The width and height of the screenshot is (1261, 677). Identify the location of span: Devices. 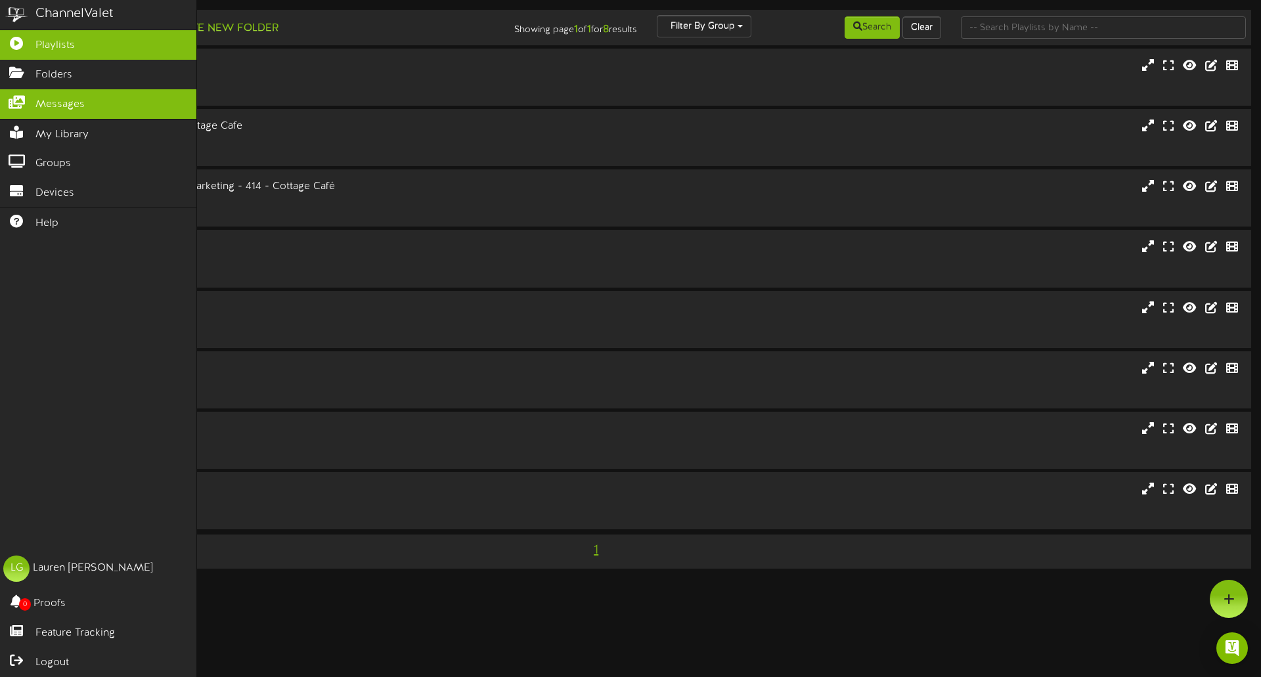
(55, 193).